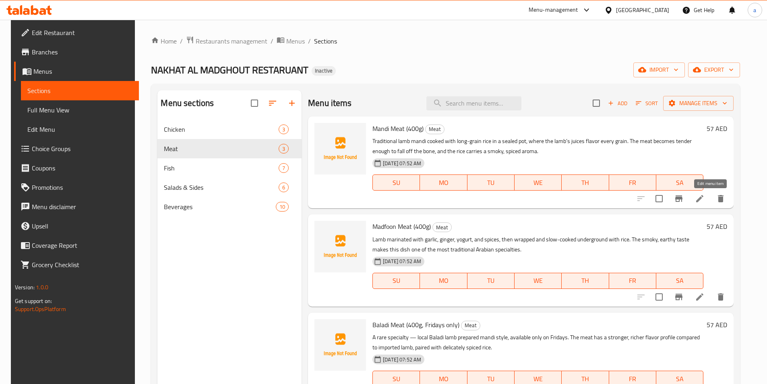 The height and width of the screenshot is (384, 767). What do you see at coordinates (324, 70) in the screenshot?
I see `span: Inactive` at bounding box center [324, 70].